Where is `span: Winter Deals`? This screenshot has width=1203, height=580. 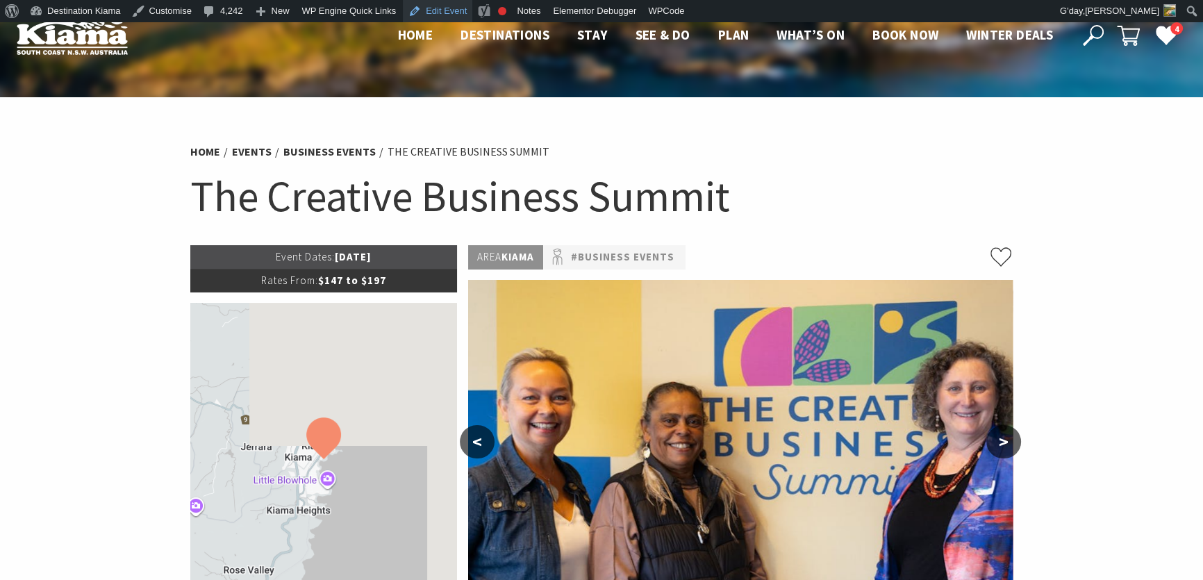 span: Winter Deals is located at coordinates (1009, 35).